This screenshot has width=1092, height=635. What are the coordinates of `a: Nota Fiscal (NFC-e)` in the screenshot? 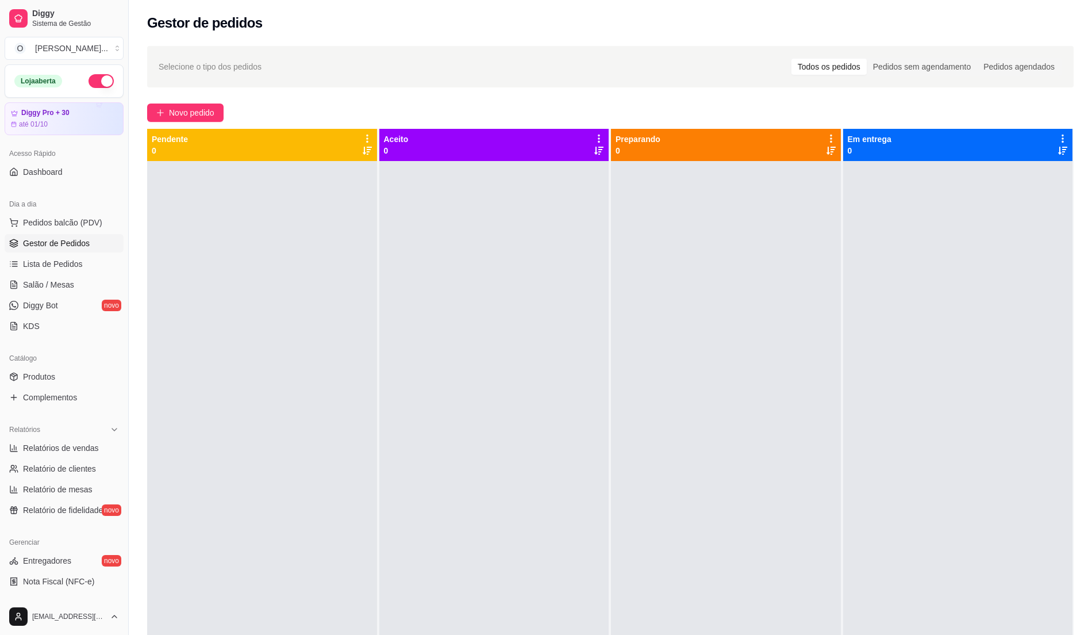 It's located at (64, 581).